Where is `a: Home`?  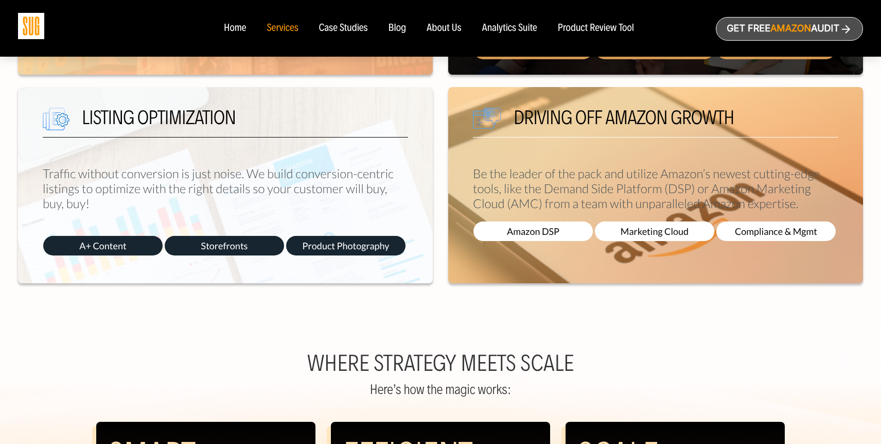 a: Home is located at coordinates (235, 28).